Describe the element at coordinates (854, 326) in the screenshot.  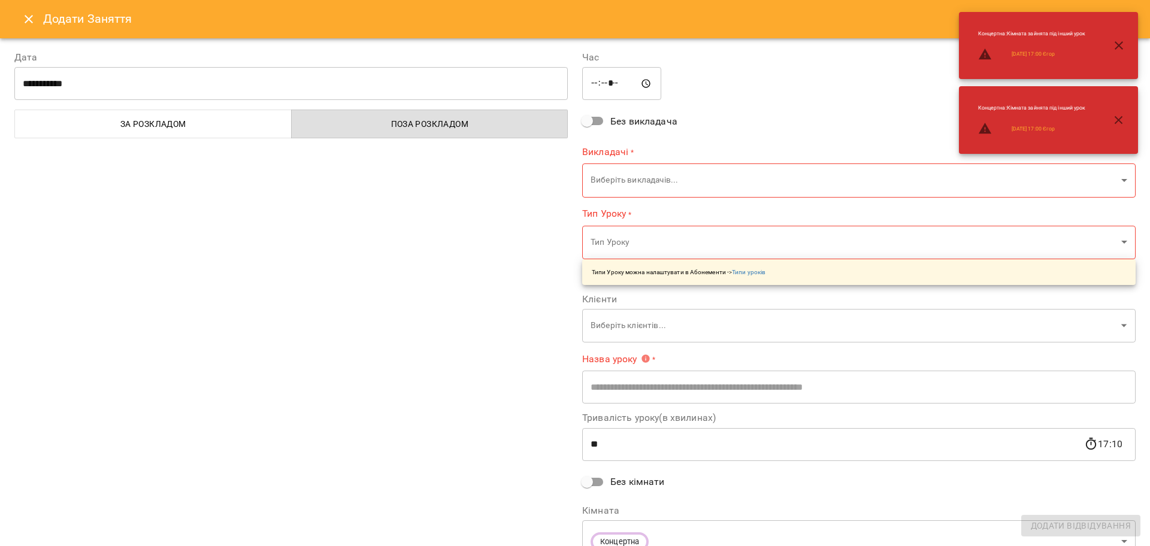
I see `p: Виберіть клієнтів...` at that location.